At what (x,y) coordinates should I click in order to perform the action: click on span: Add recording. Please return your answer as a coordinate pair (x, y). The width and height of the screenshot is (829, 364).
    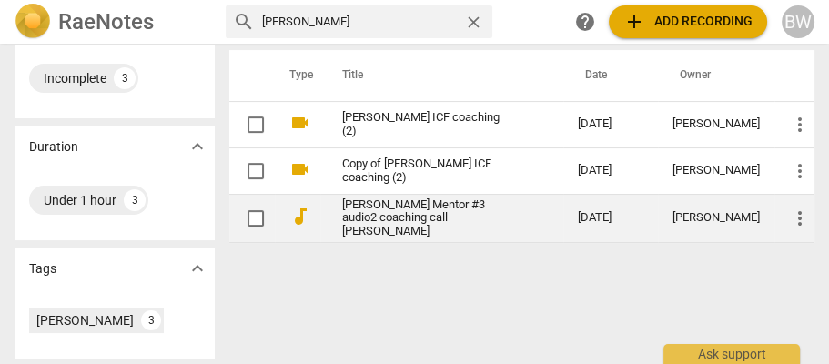
    Looking at the image, I should click on (688, 22).